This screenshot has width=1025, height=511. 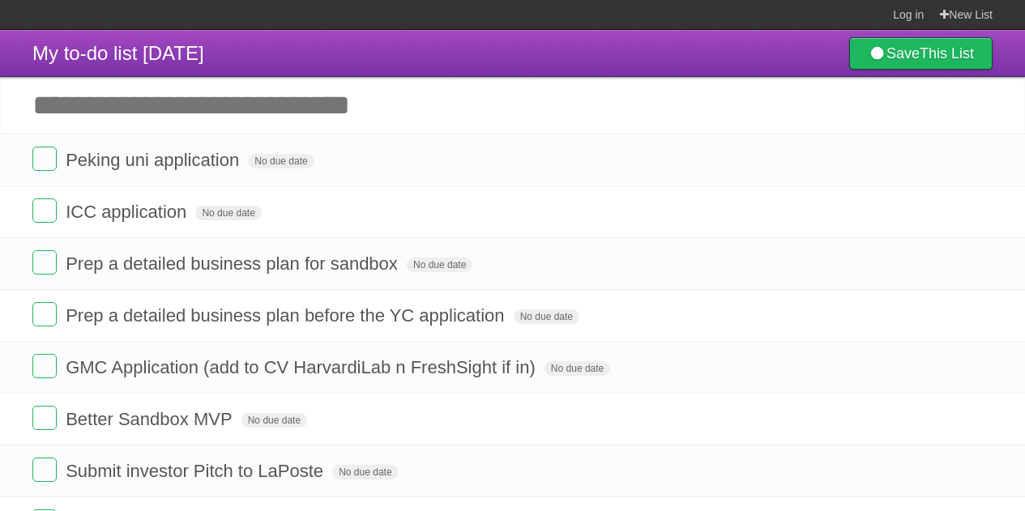 What do you see at coordinates (151, 419) in the screenshot?
I see `span: Better Sandbox MVP` at bounding box center [151, 419].